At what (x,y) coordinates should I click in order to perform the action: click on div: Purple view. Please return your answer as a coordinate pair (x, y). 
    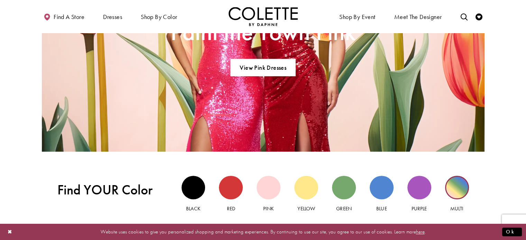
    Looking at the image, I should click on (419, 188).